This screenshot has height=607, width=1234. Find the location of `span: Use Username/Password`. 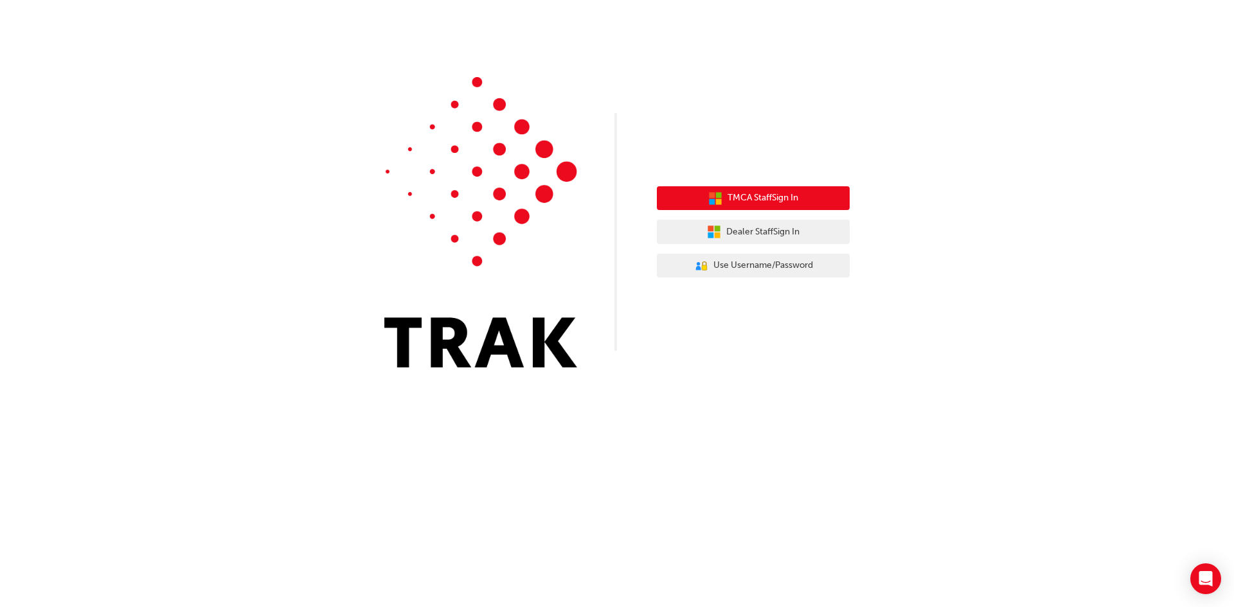

span: Use Username/Password is located at coordinates (763, 265).